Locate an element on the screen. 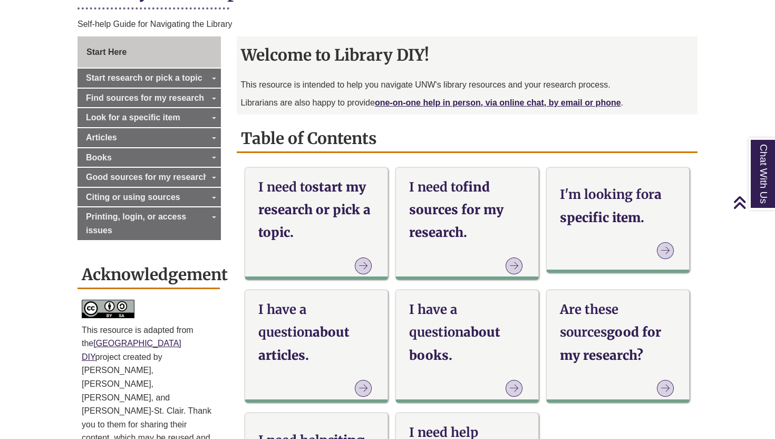 Image resolution: width=775 pixels, height=439 pixels. span: Self-help Guide for Navigating the Library is located at coordinates (155, 24).